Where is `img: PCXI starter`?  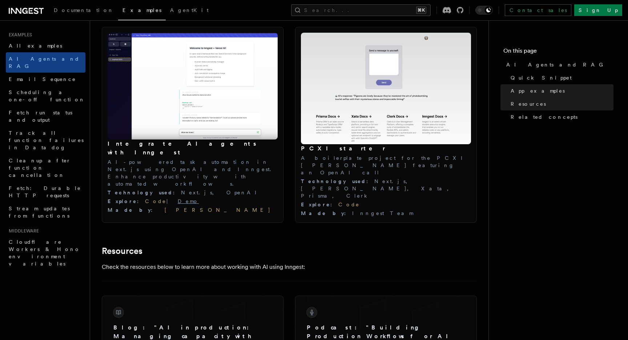
img: PCXI starter is located at coordinates (386, 89).